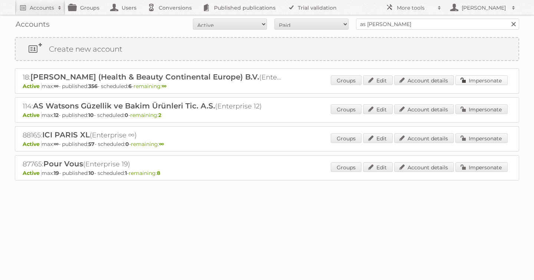 Image resolution: width=534 pixels, height=280 pixels. I want to click on h2: Accounts, so click(42, 8).